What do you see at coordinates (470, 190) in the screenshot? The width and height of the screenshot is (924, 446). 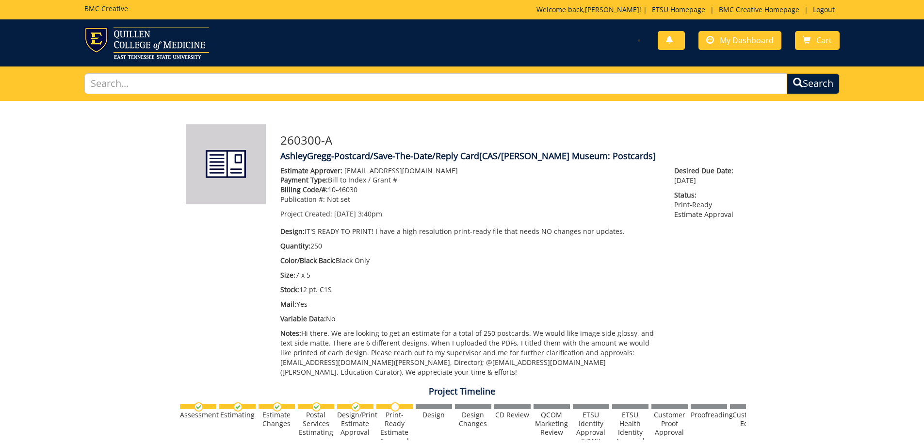 I see `p: 10-46030` at bounding box center [470, 190].